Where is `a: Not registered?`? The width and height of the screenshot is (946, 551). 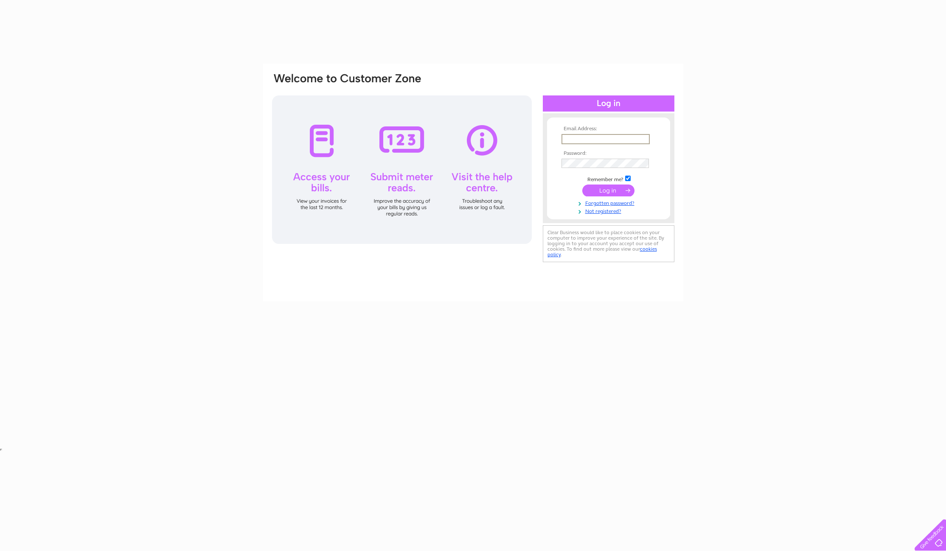 a: Not registered? is located at coordinates (609, 210).